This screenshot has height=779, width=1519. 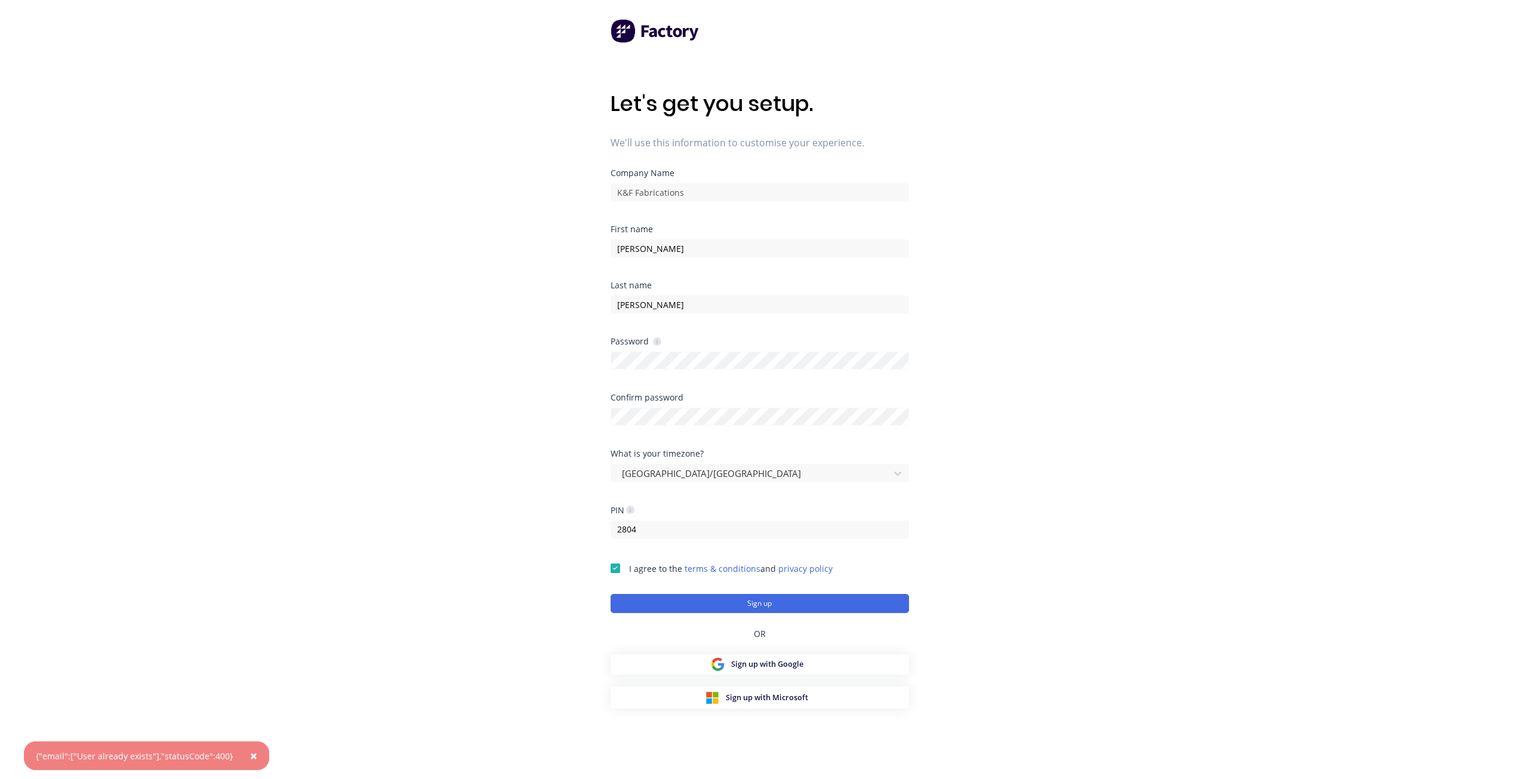 I want to click on div: Confirm password, so click(x=760, y=397).